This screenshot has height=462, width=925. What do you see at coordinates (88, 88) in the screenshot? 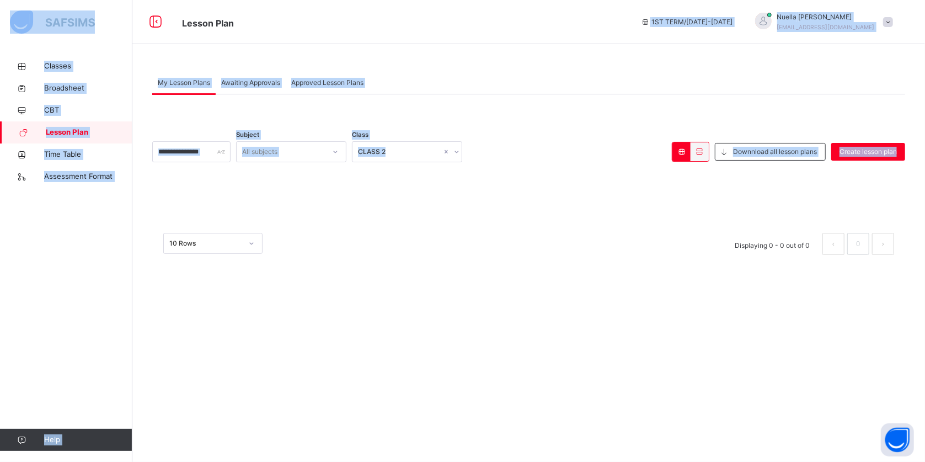
I see `span: Broadsheet` at bounding box center [88, 88].